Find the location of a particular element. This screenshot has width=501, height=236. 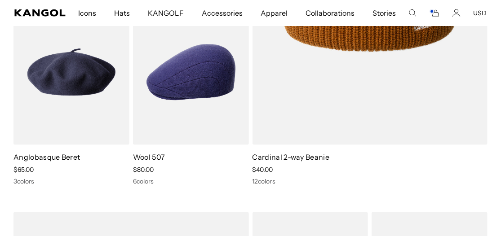

span: $65.00 is located at coordinates (23, 170).